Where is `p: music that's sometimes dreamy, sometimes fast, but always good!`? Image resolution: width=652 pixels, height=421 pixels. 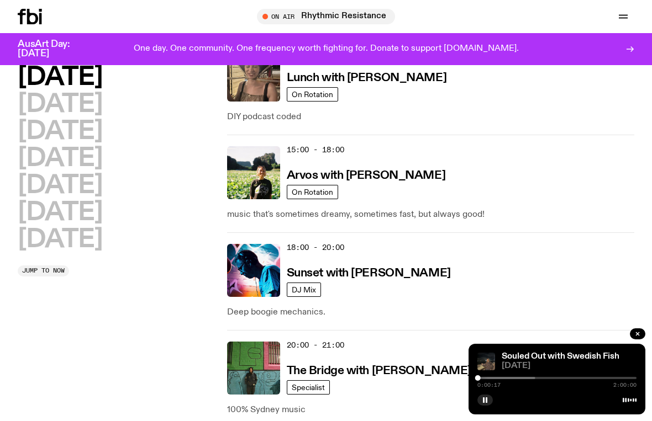
p: music that's sometimes dreamy, sometimes fast, but always good! is located at coordinates (430, 215).